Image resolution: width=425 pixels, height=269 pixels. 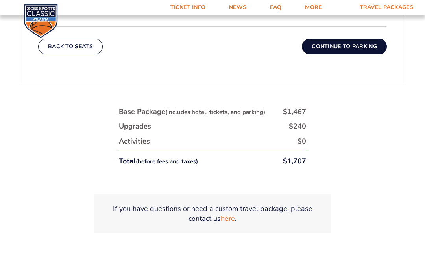 I want to click on button: Continue To Parking, so click(x=345, y=46).